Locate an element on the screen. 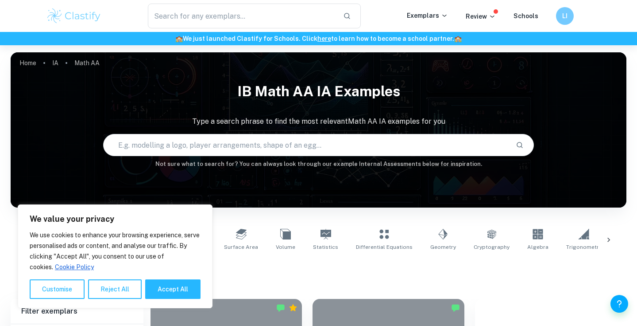 This screenshot has width=637, height=326. a: IA is located at coordinates (55, 63).